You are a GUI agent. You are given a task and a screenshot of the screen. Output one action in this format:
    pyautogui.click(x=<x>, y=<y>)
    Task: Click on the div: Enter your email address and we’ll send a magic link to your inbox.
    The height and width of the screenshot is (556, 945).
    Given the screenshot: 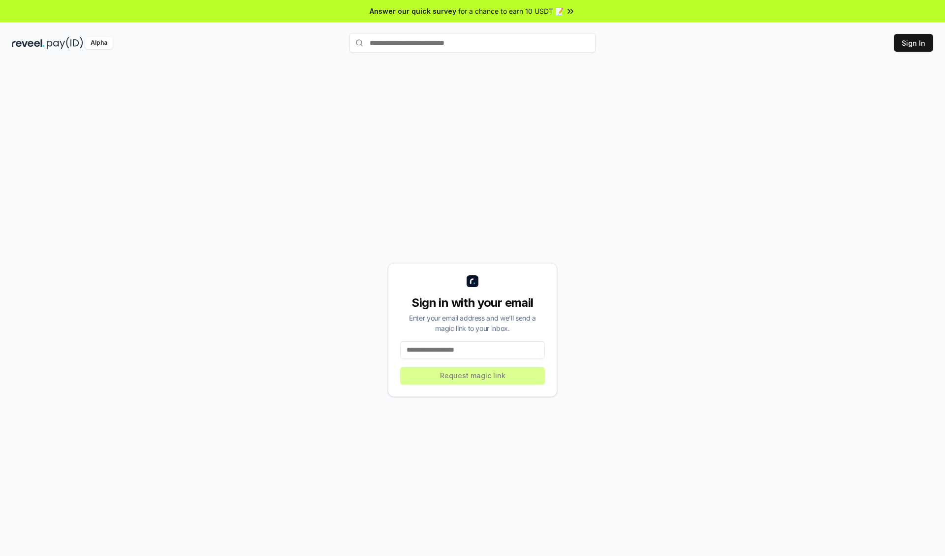 What is the action you would take?
    pyautogui.click(x=472, y=323)
    